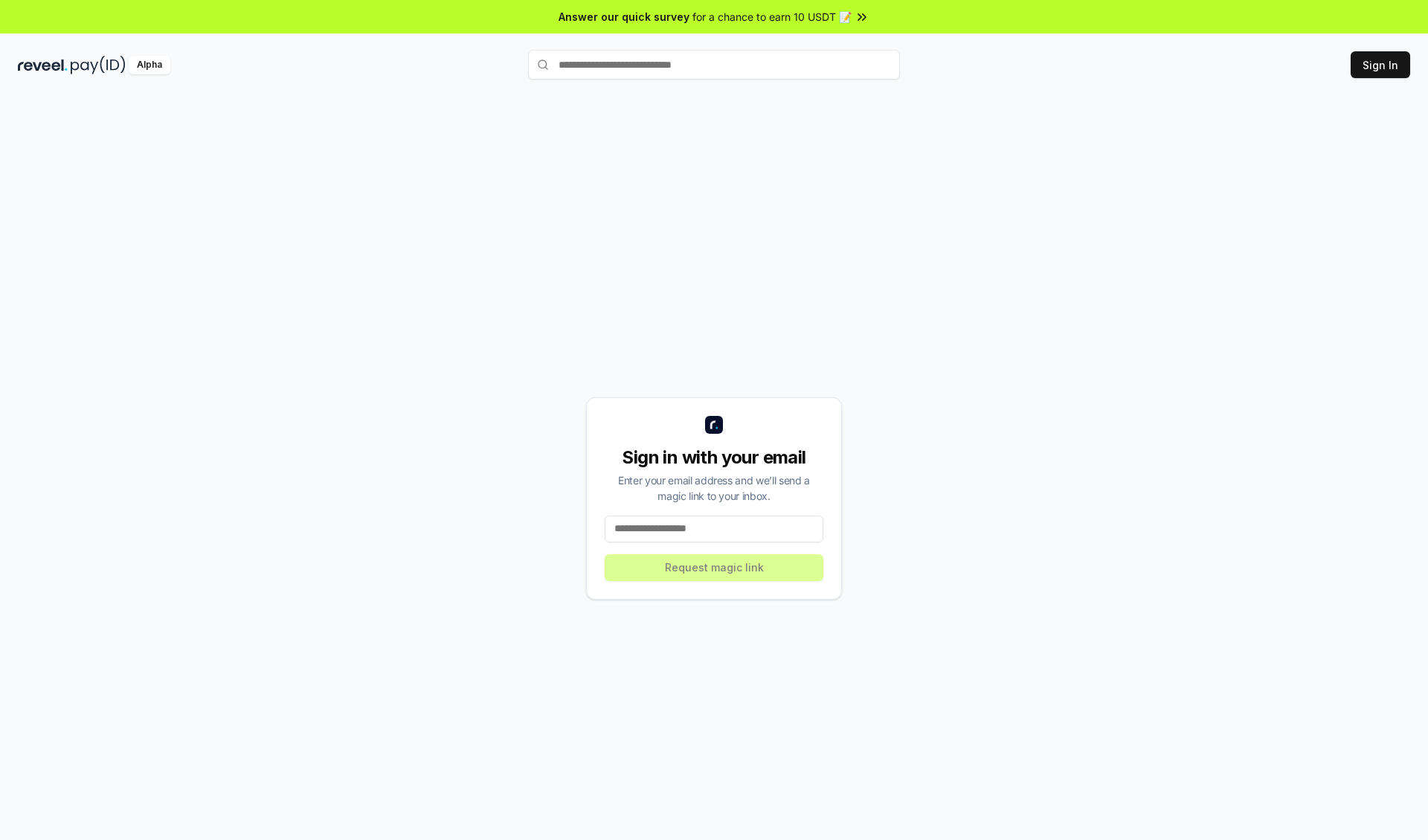 The image size is (1428, 840). I want to click on span: for a chance to earn 10 USDT 📝, so click(772, 17).